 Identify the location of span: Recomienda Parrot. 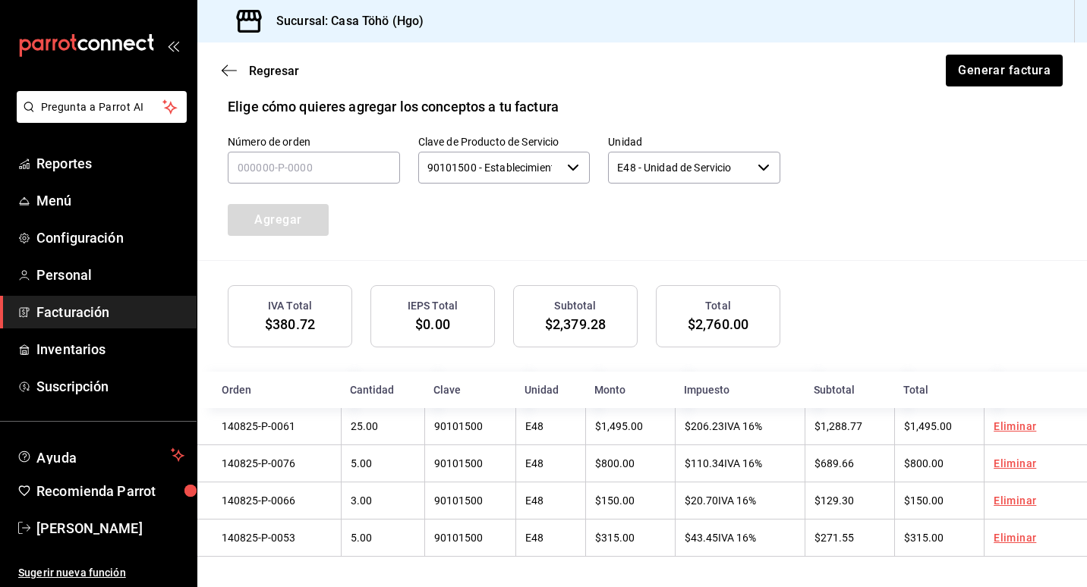
(110, 491).